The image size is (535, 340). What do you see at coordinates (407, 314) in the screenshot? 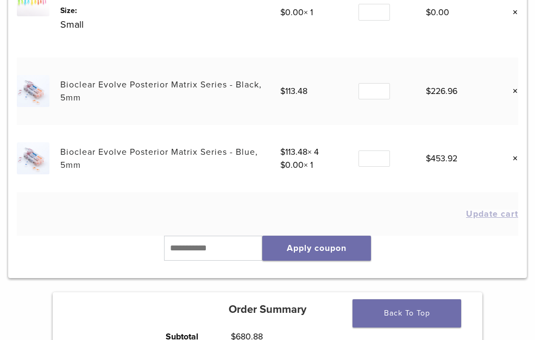
I see `a: Back To Top` at bounding box center [407, 314].